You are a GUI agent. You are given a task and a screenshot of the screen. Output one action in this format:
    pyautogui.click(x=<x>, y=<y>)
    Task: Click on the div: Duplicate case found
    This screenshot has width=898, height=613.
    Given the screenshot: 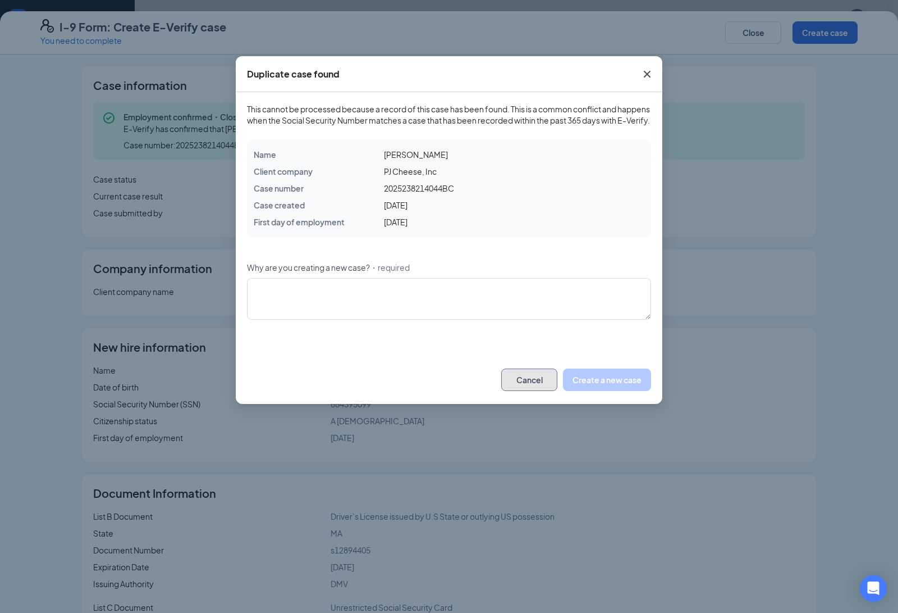 What is the action you would take?
    pyautogui.click(x=293, y=74)
    